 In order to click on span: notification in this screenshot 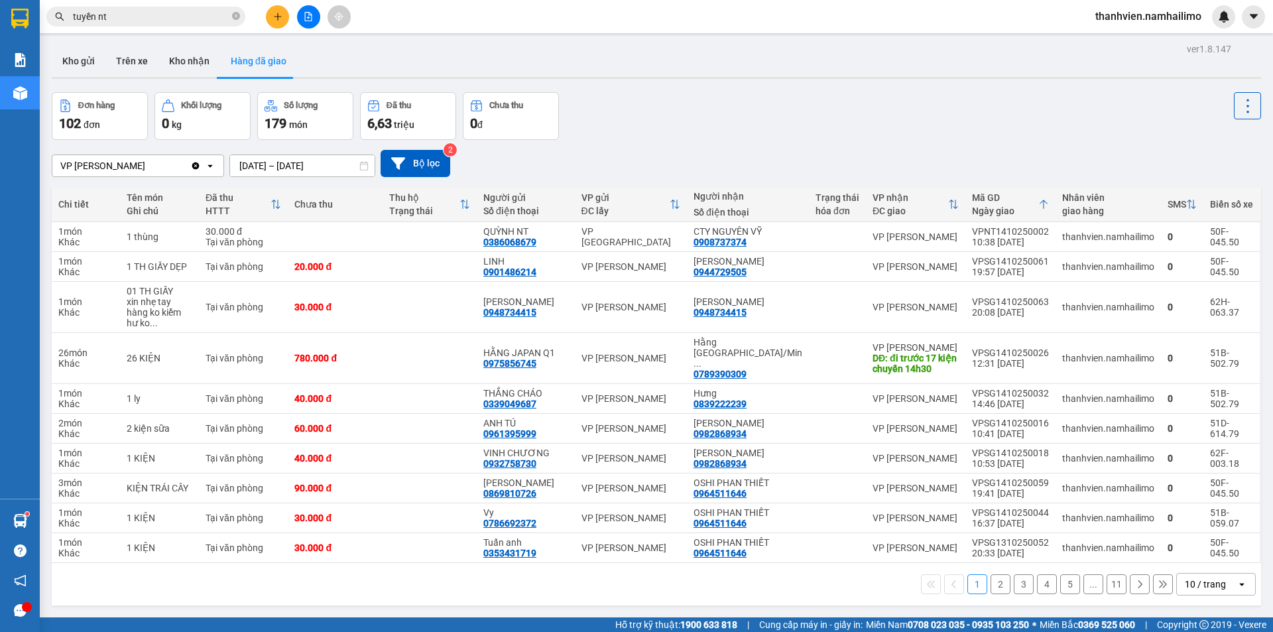, I will do `click(20, 580)`.